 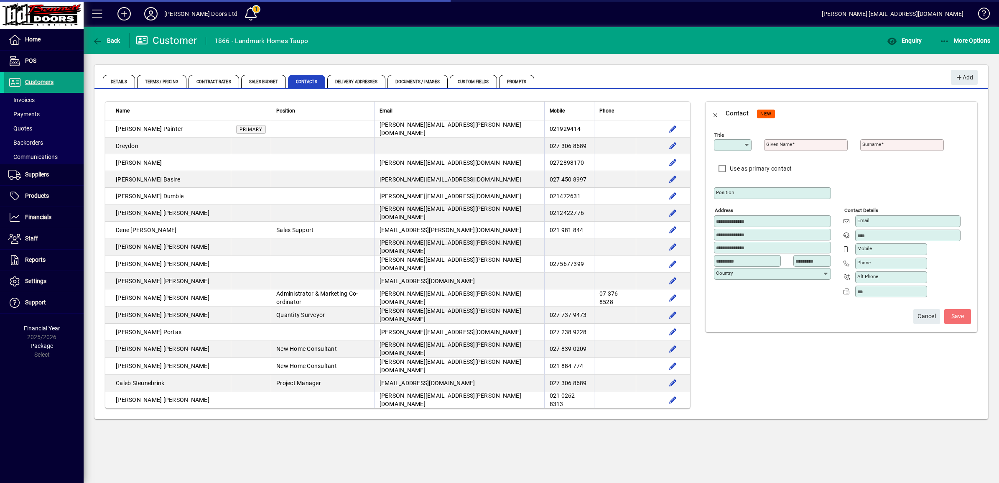 I want to click on div: Email, so click(x=459, y=111).